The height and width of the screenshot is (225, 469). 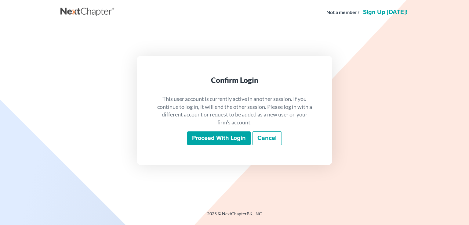 I want to click on p: This user account is currently active in another session. If you continue to log in, it will end ..., so click(x=235, y=111).